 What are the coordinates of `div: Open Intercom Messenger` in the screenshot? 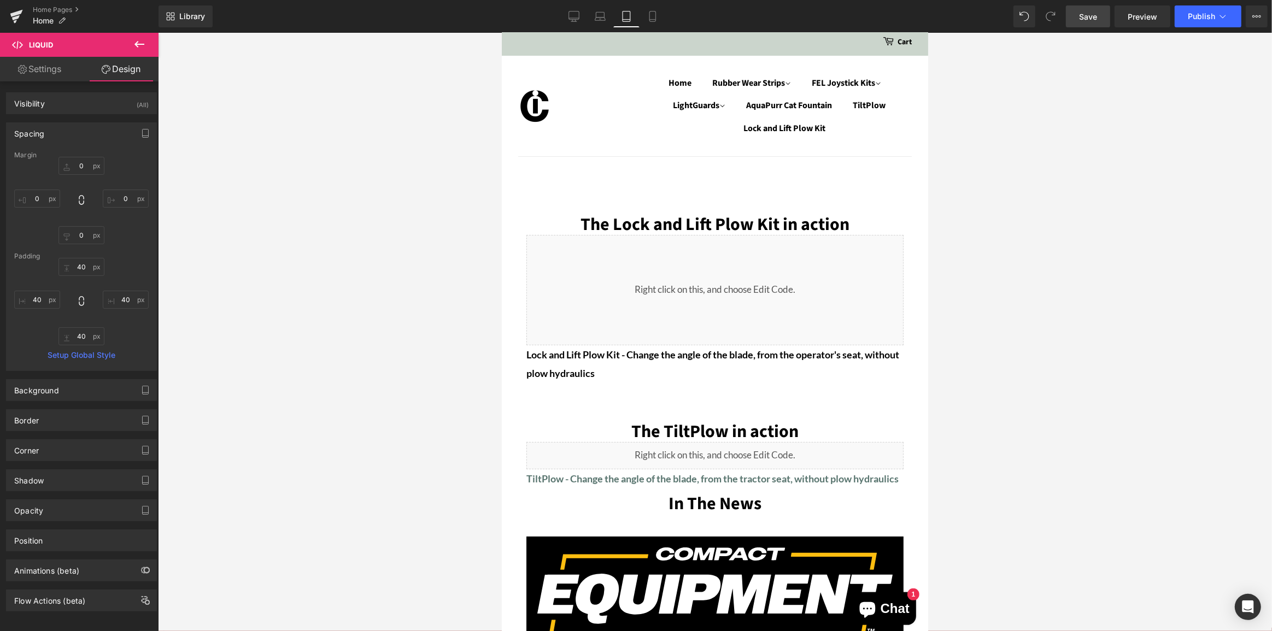 It's located at (1247, 607).